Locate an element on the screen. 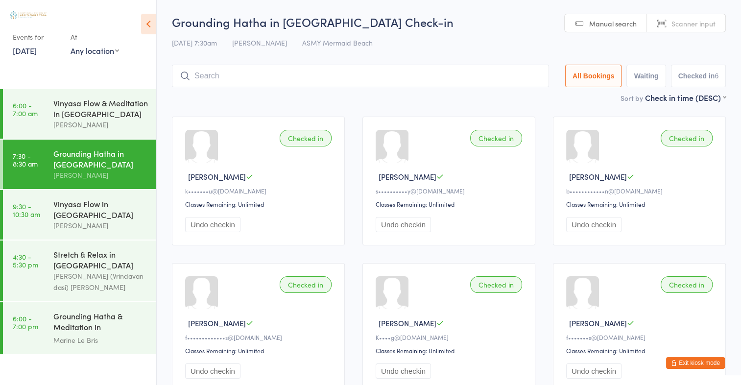  button: Checked in6 is located at coordinates (699, 76).